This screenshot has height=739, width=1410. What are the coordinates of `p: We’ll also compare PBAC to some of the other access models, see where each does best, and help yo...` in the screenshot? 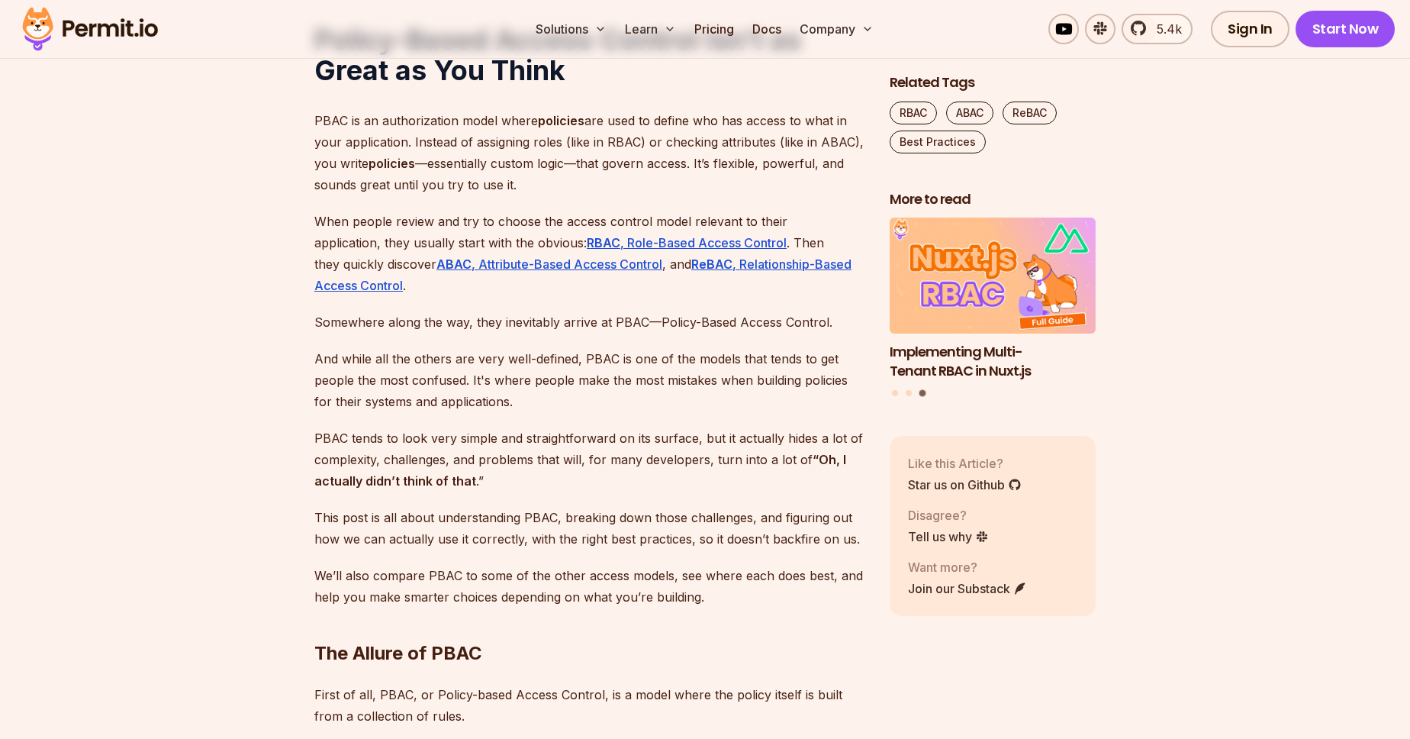 It's located at (590, 586).